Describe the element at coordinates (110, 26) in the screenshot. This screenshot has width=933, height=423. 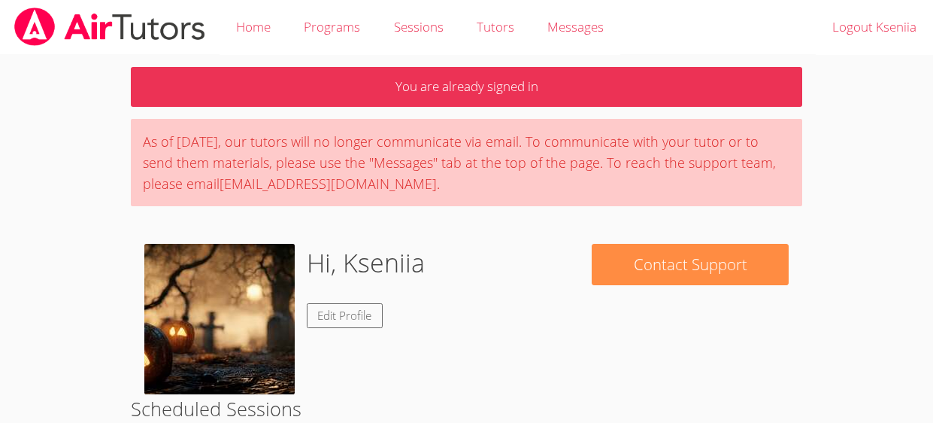
I see `img: airtutors_banner-c4298cdbf04f3fff15de1276eac7730deb9818008684d7c2e4769d2f7ddbe033.png` at that location.